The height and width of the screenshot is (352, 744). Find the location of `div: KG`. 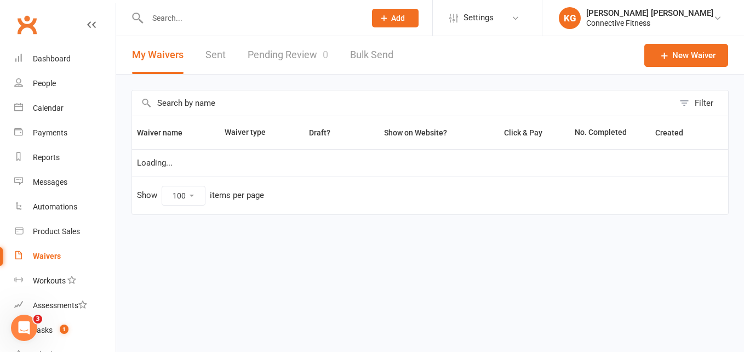

div: KG is located at coordinates (570, 18).